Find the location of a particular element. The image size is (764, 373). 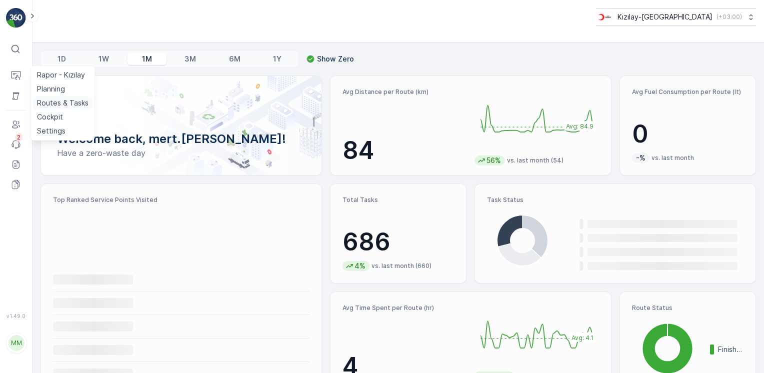

p: vs. last month (54) is located at coordinates (535, 161).